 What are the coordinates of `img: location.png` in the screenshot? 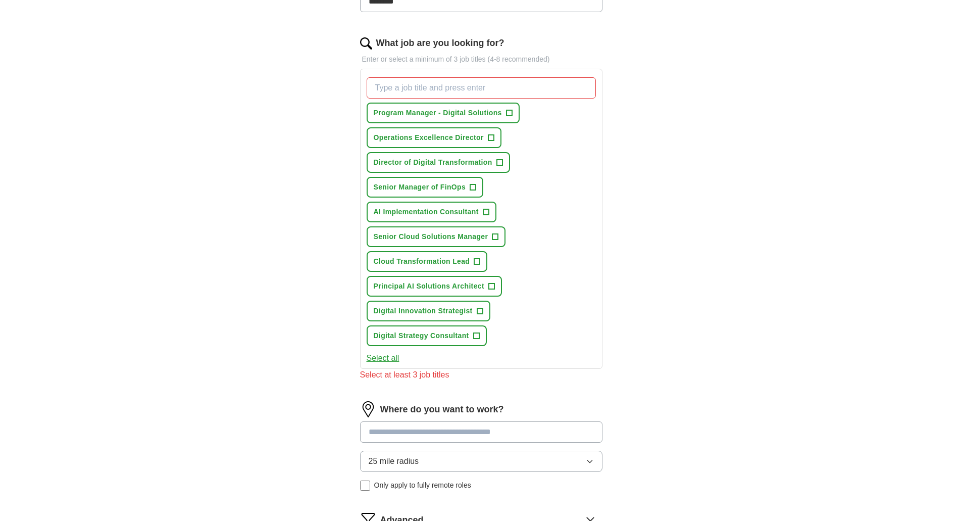 It's located at (368, 409).